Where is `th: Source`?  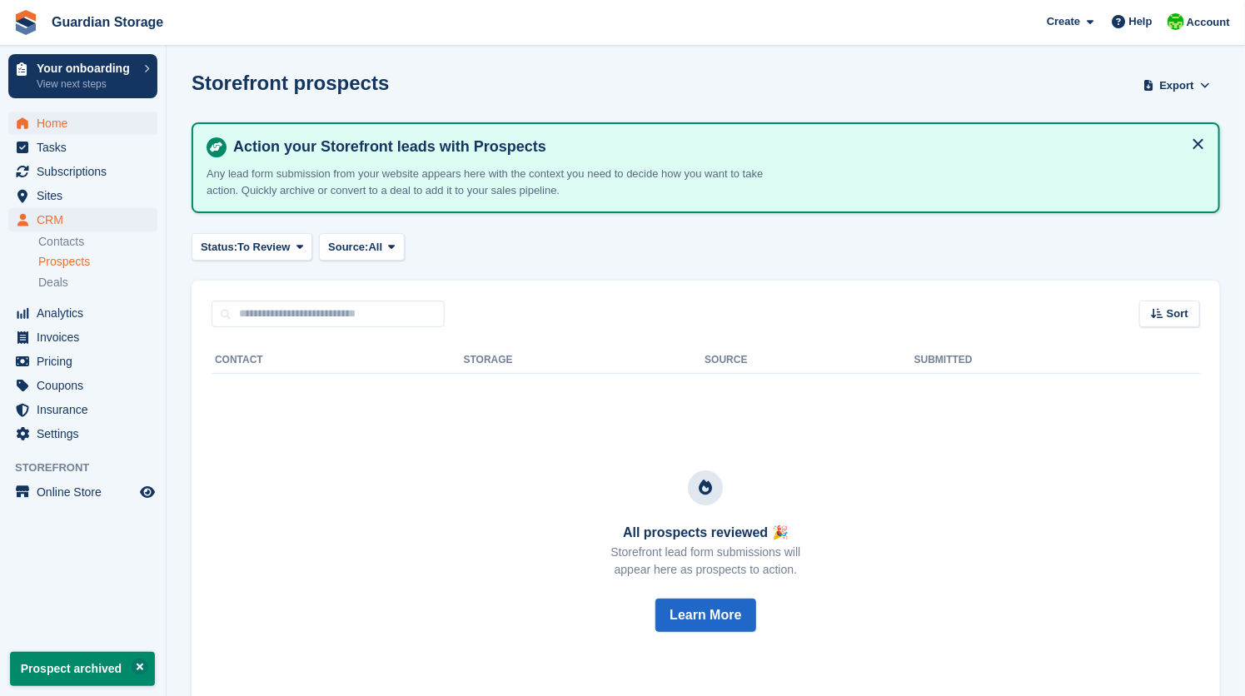
th: Source is located at coordinates (810, 361).